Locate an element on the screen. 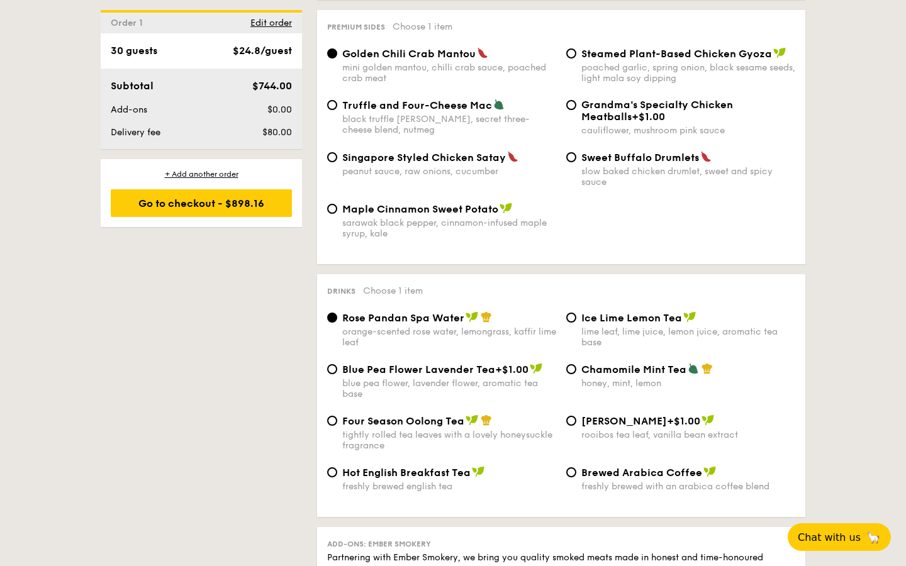  span: Four Season Oolong Tea is located at coordinates (403, 421).